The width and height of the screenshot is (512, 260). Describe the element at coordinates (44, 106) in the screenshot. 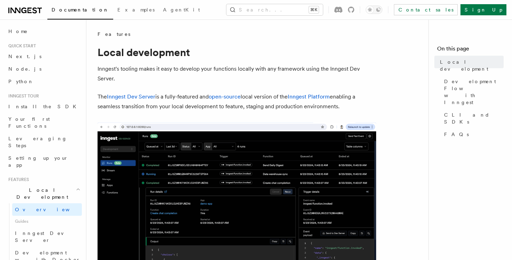

I see `span: Install the SDK` at that location.